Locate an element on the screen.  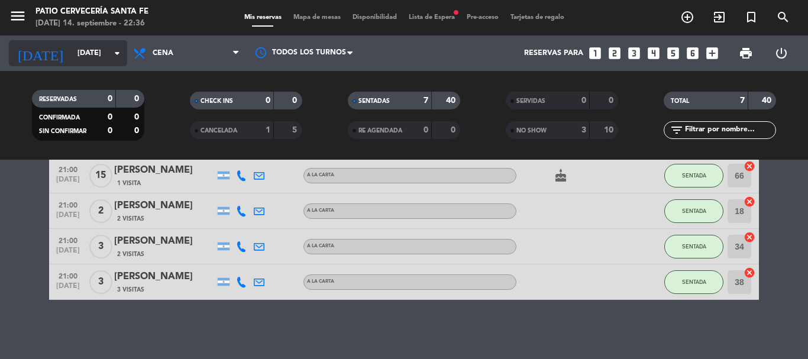
i: exit_to_app is located at coordinates (719, 17).